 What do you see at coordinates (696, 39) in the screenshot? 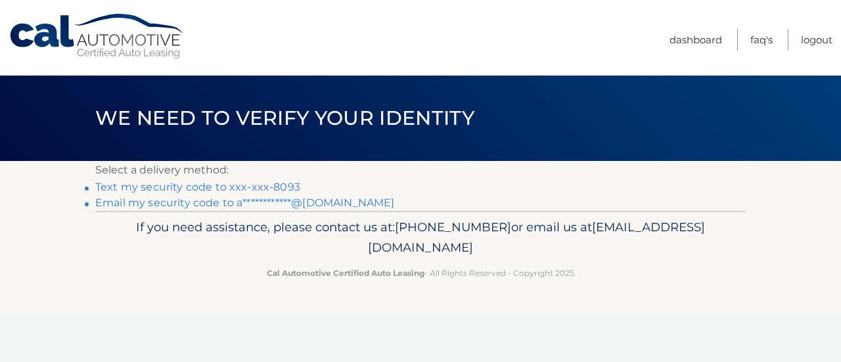
I see `a: Dashboard` at bounding box center [696, 39].